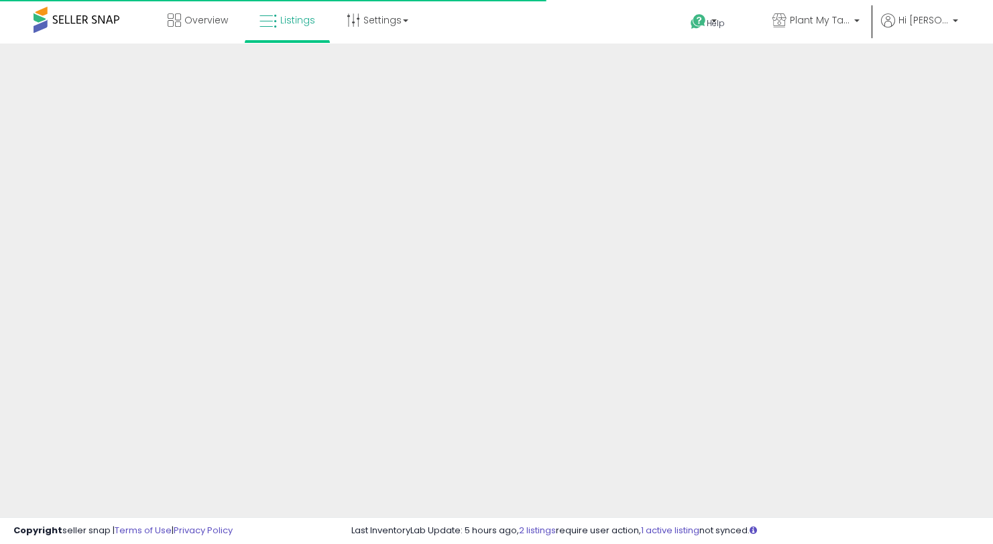 The height and width of the screenshot is (544, 993). I want to click on span: Plant My Tank, so click(820, 20).